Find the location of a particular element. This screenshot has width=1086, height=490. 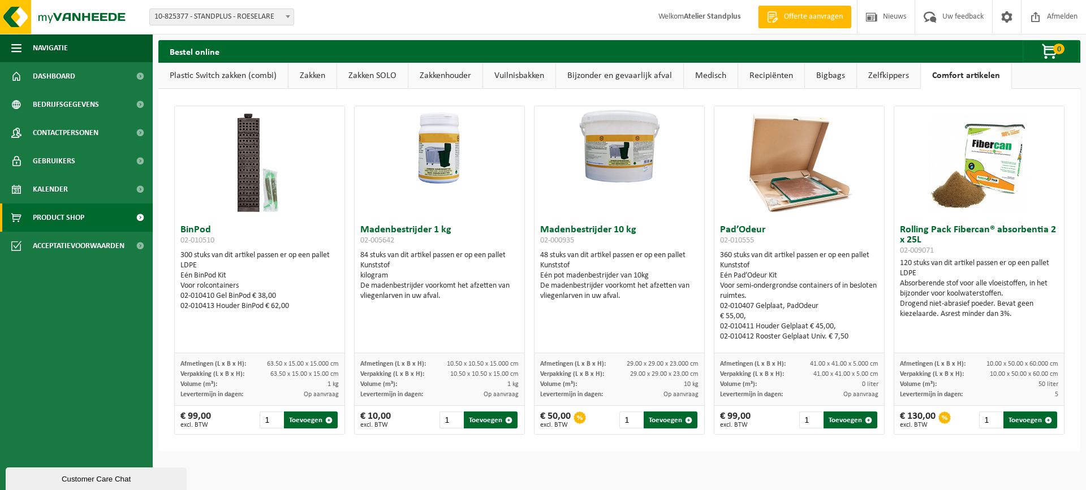

a: Bigbags is located at coordinates (830, 76).